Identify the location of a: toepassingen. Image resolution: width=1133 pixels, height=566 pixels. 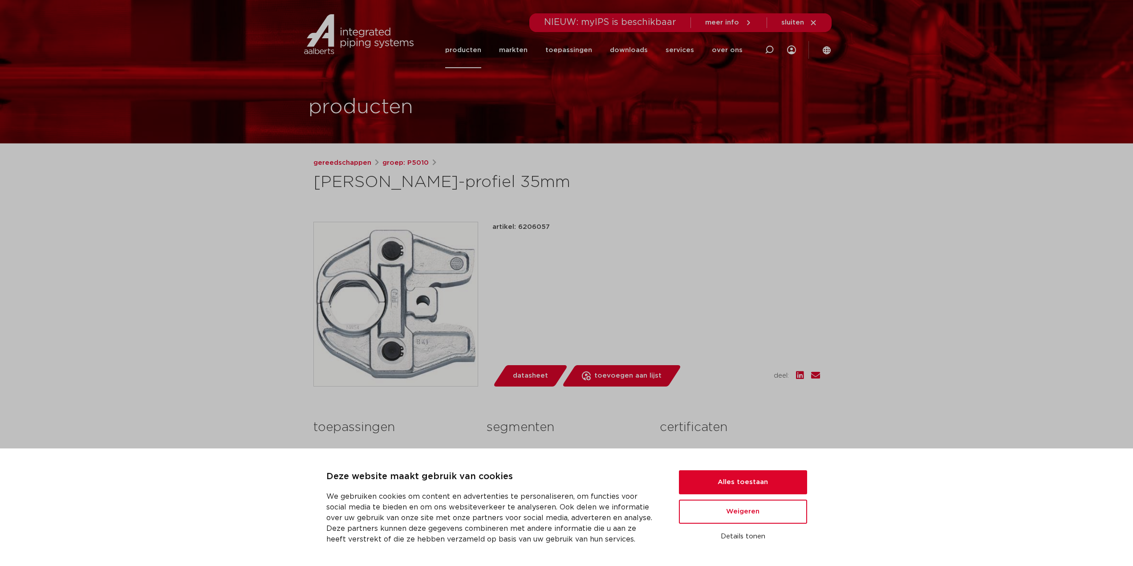
(569, 50).